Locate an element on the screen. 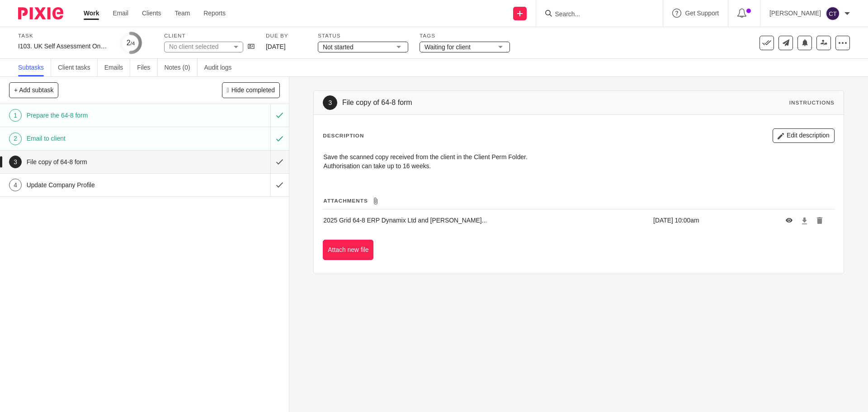 The height and width of the screenshot is (412, 868). a: Notes (0) is located at coordinates (181, 67).